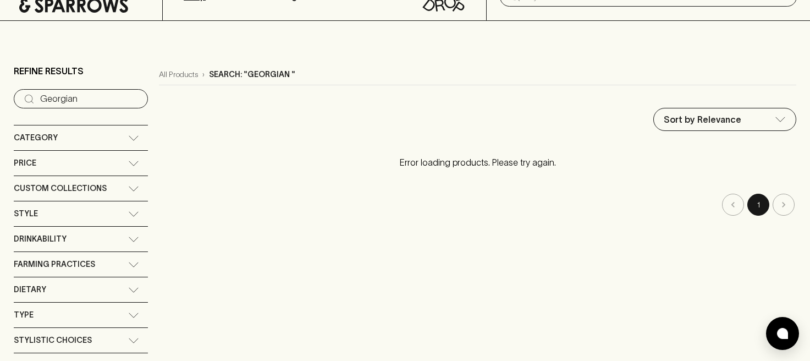 This screenshot has width=810, height=361. I want to click on button: page 1, so click(758, 205).